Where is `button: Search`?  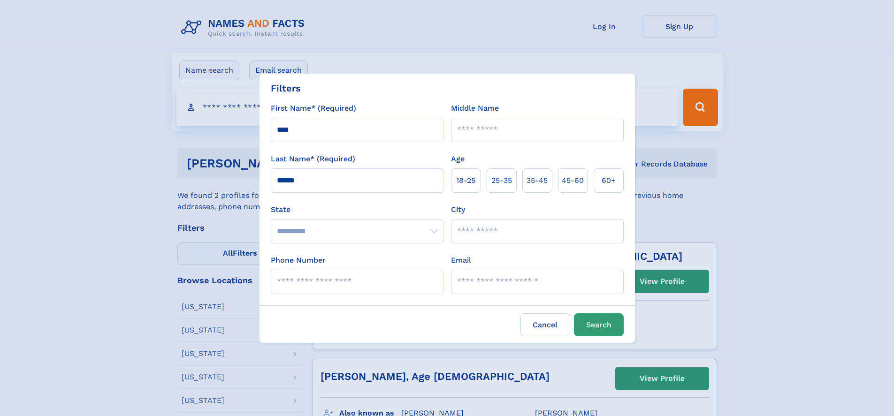 button: Search is located at coordinates (599, 325).